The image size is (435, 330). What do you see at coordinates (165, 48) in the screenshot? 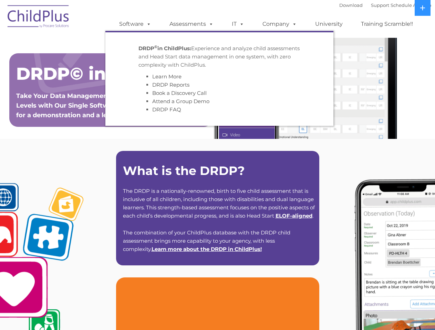
I see `strong: DRDP in ChildPlus:` at bounding box center [165, 48].